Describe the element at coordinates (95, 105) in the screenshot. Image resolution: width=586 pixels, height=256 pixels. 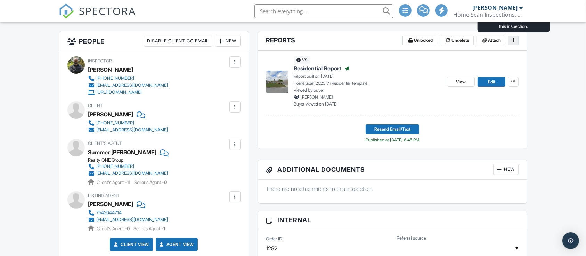
I see `span: Client` at that location.